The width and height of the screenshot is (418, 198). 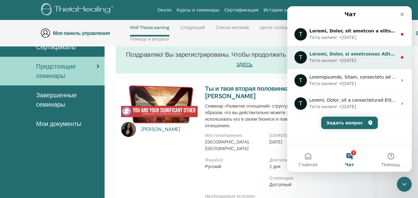 I want to click on a: нажмите здесь, so click(x=300, y=59).